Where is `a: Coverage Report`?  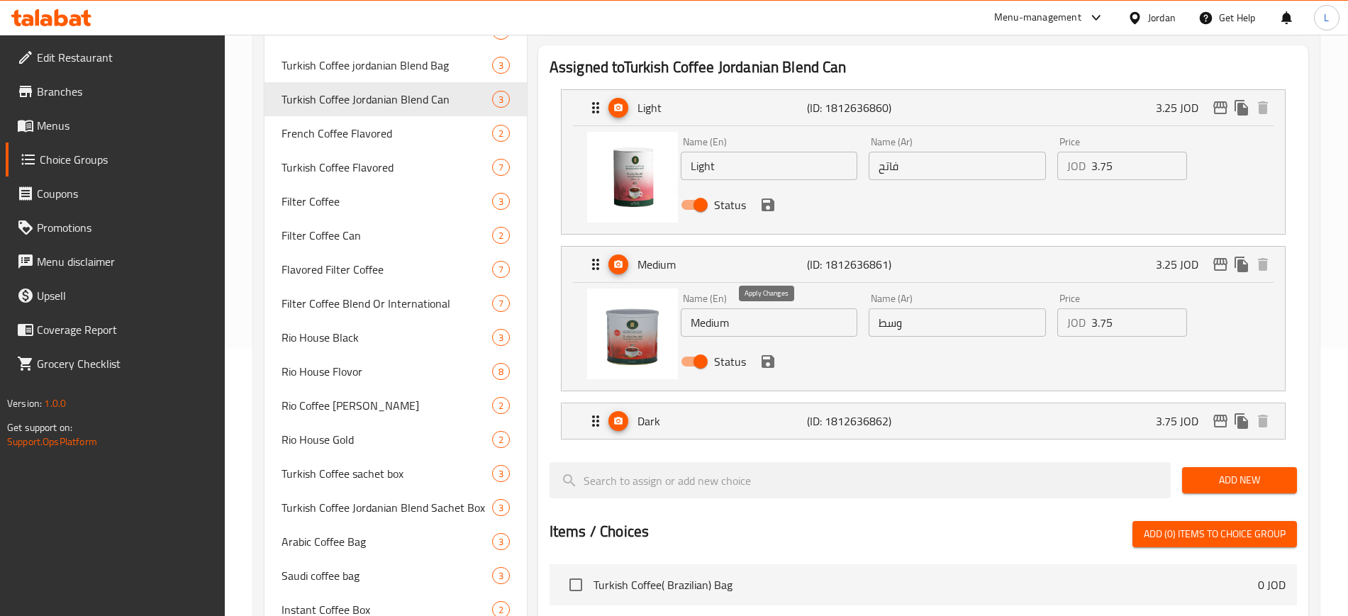 a: Coverage Report is located at coordinates (115, 330).